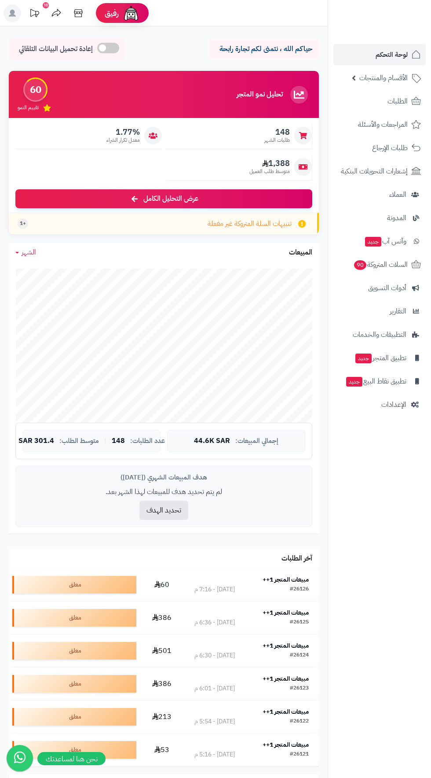  What do you see at coordinates (397, 218) in the screenshot?
I see `span: المدونة` at bounding box center [397, 218].